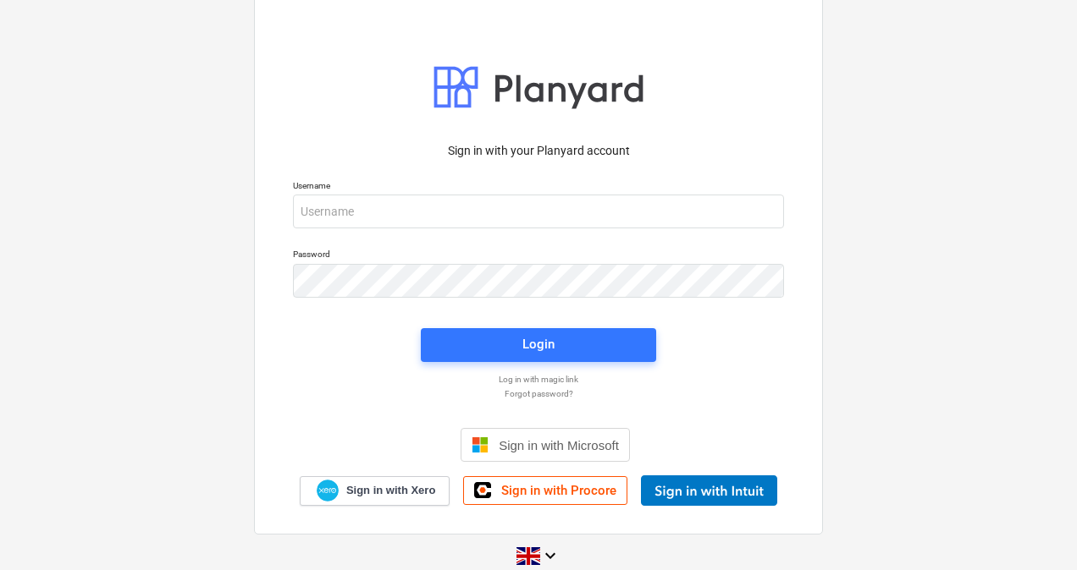 This screenshot has height=570, width=1077. I want to click on p: Forgot password?, so click(538, 394).